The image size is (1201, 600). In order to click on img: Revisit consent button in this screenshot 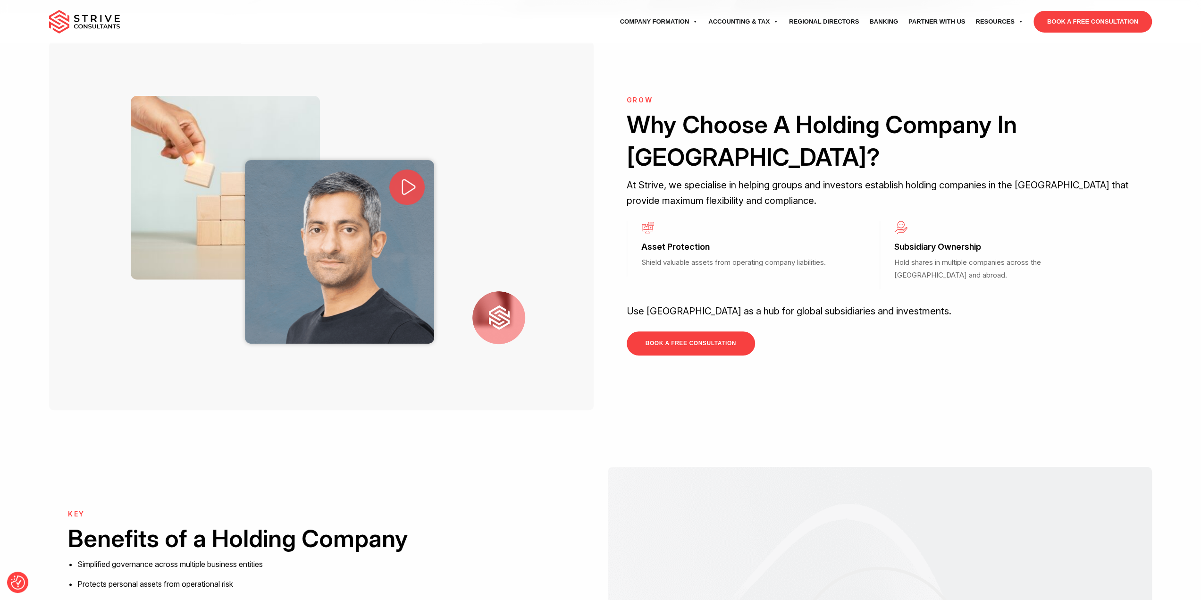, I will do `click(18, 582)`.